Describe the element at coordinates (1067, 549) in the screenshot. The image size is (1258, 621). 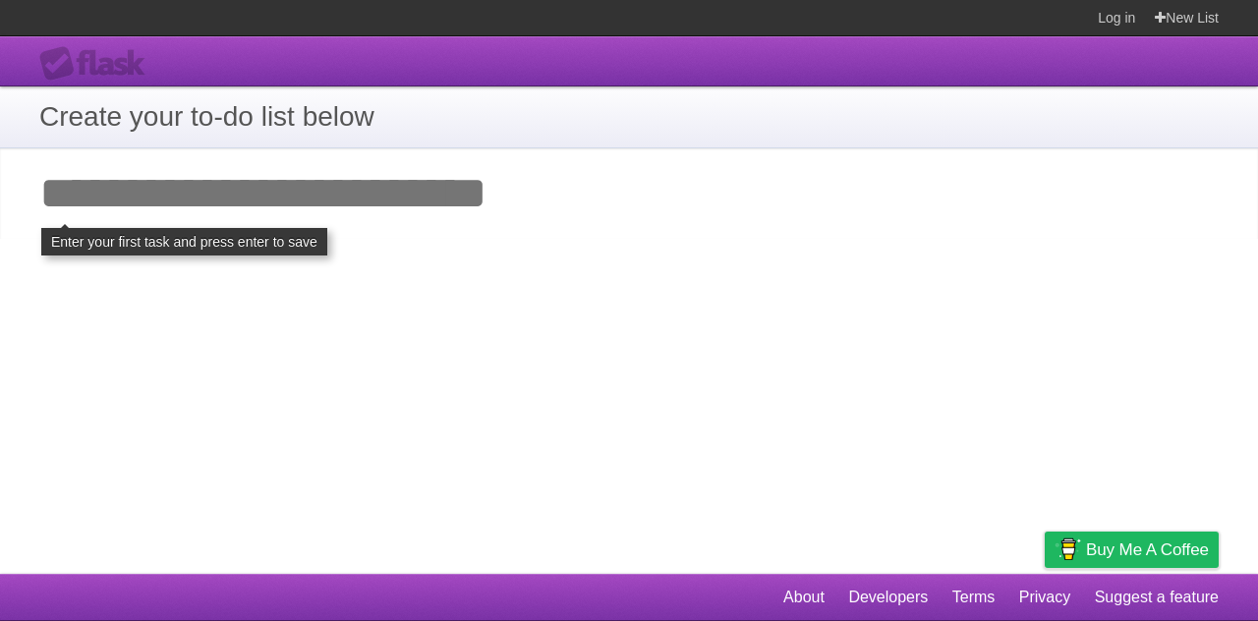
I see `img: Buy me a coffee` at that location.